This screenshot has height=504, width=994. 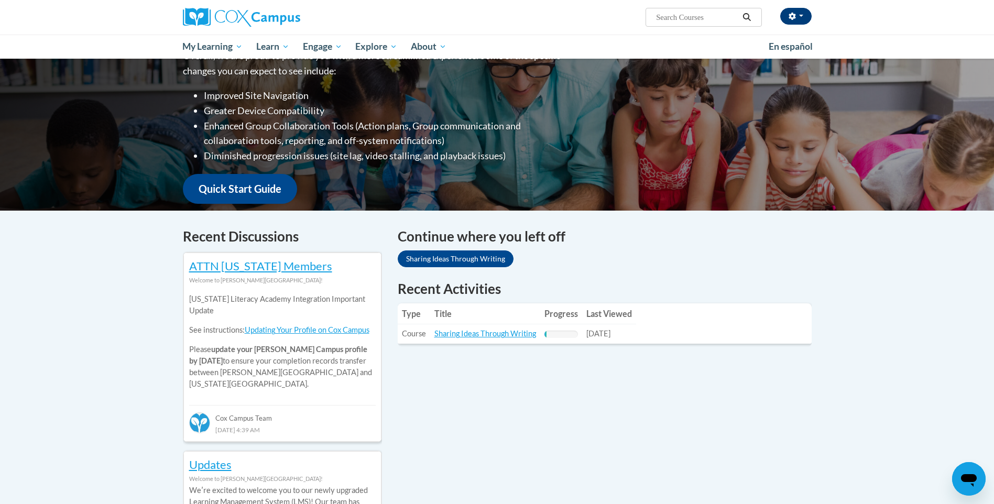 I want to click on a: Updating Your Profile on Cox Campus, so click(x=307, y=329).